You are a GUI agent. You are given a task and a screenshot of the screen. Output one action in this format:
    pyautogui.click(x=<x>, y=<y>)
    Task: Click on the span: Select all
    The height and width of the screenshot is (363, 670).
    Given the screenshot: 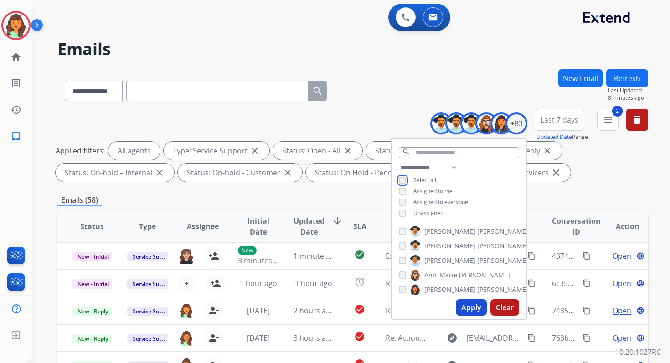 What is the action you would take?
    pyautogui.click(x=425, y=180)
    